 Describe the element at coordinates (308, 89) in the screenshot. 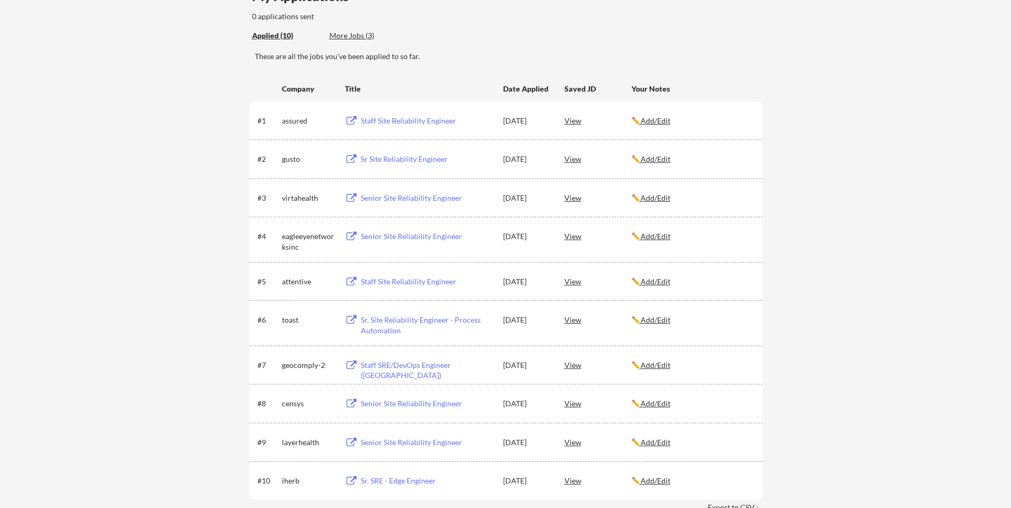

I see `div: Company` at that location.